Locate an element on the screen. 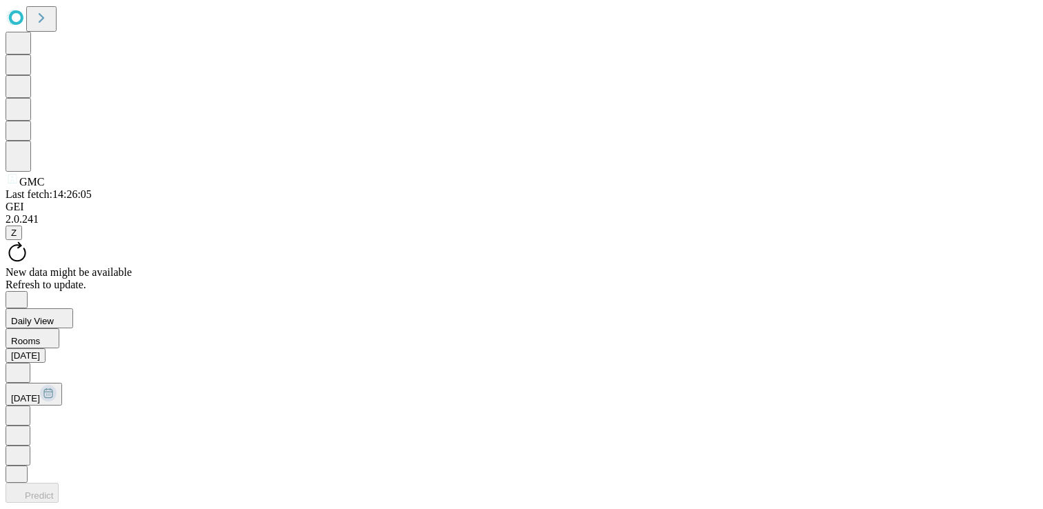 This screenshot has width=1043, height=509. span: Z is located at coordinates (14, 233).